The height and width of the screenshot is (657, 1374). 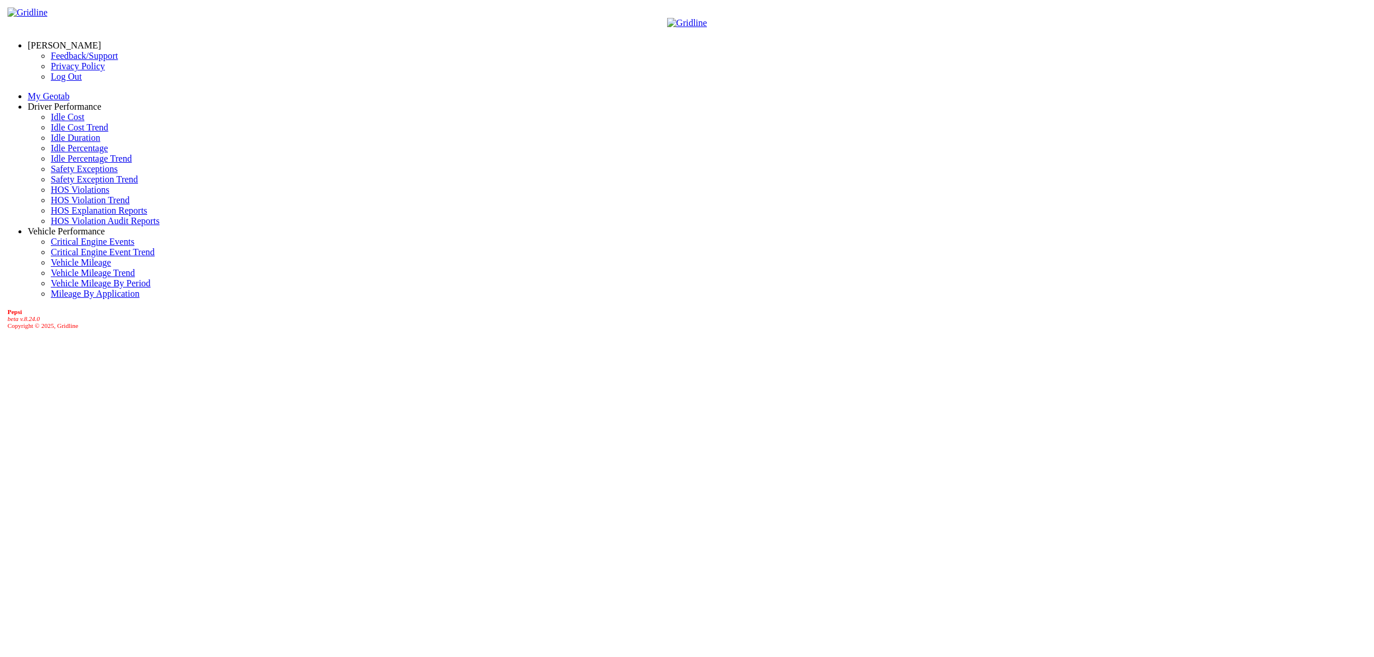 I want to click on a: HOS Violation Audit Reports, so click(x=105, y=220).